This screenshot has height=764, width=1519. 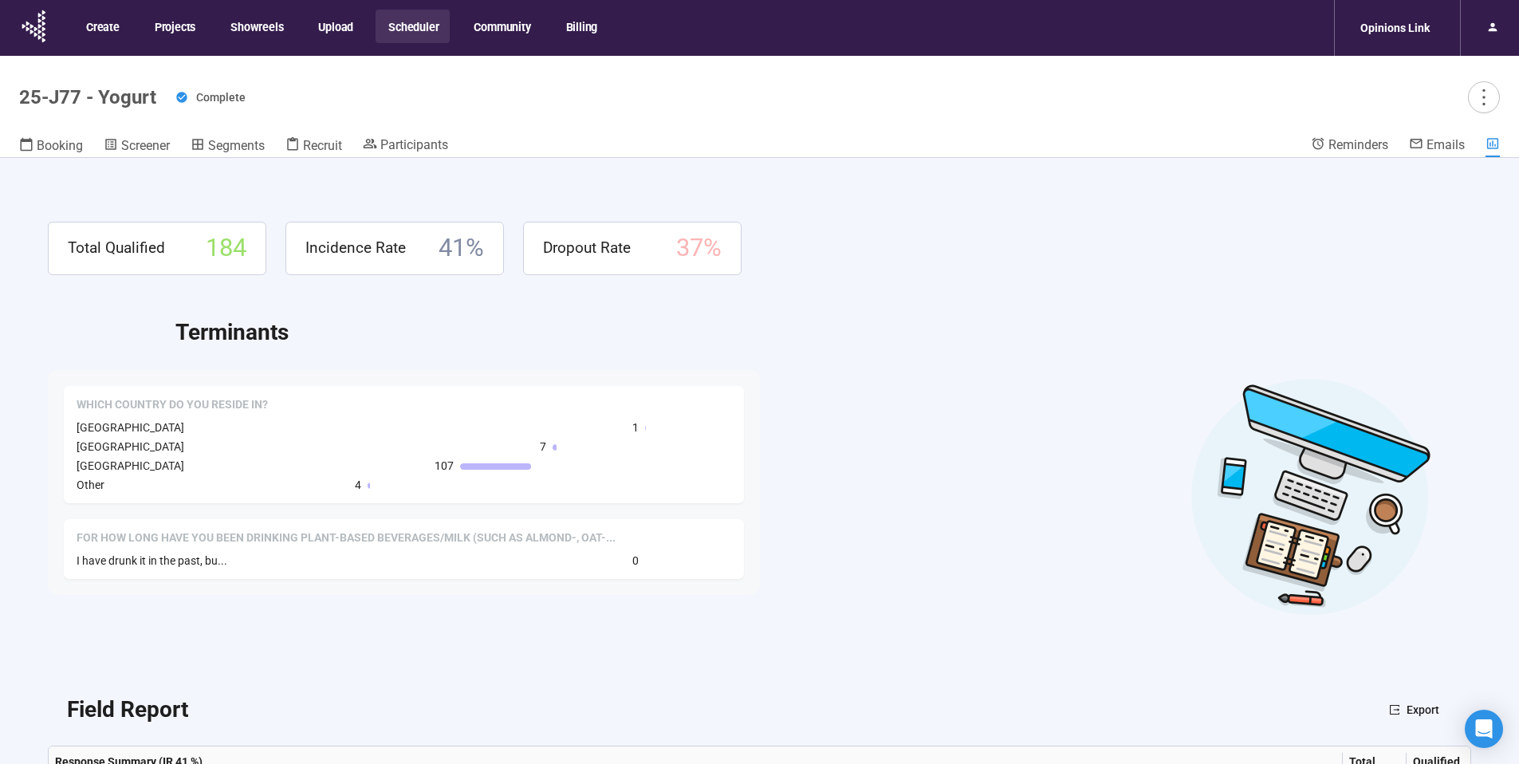 I want to click on button: Create, so click(x=102, y=26).